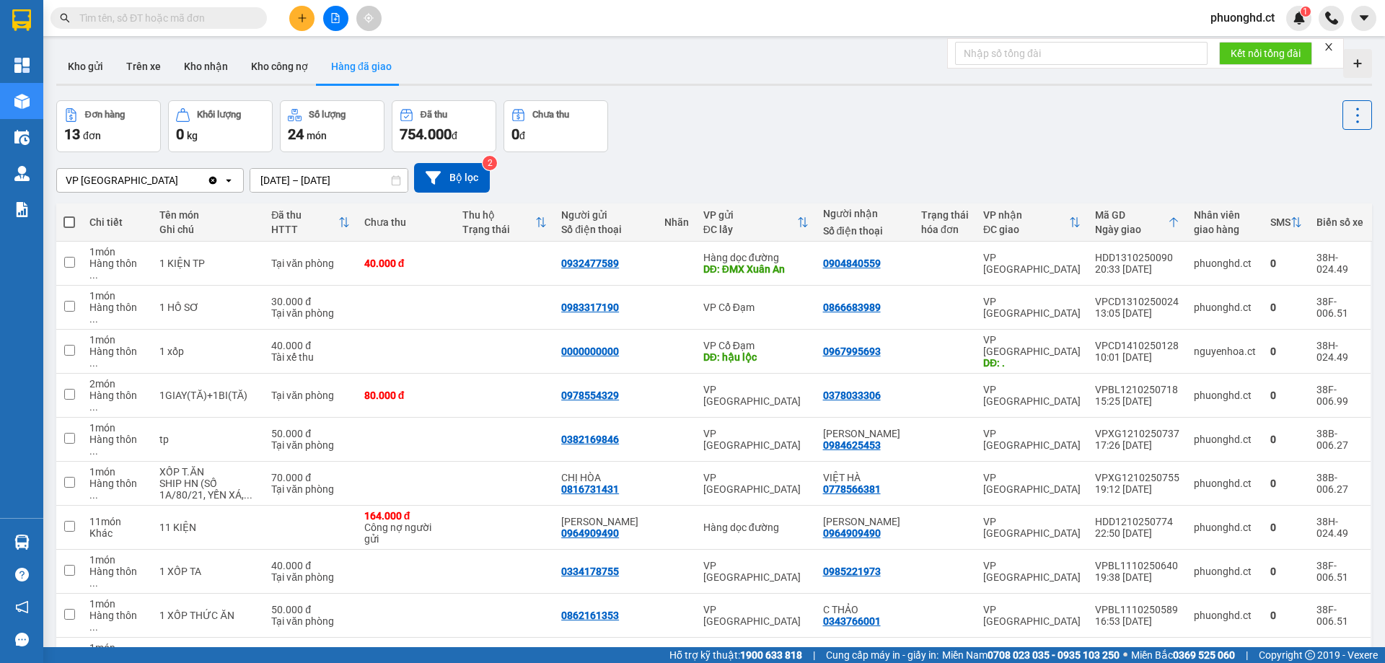 This screenshot has width=1385, height=663. Describe the element at coordinates (1225, 215) in the screenshot. I see `div: Nhân viên` at that location.